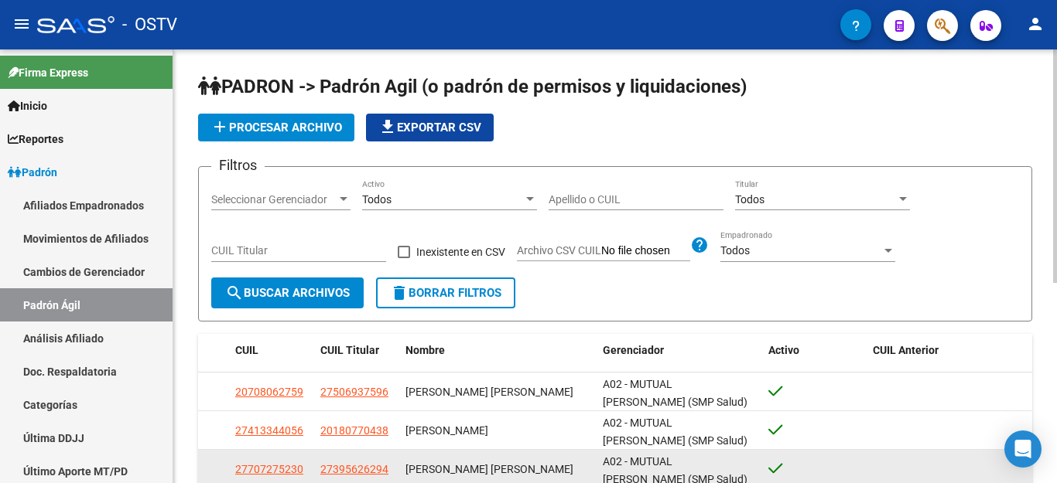 This screenshot has width=1057, height=483. What do you see at coordinates (354, 431) in the screenshot?
I see `span: 20180770438` at bounding box center [354, 431].